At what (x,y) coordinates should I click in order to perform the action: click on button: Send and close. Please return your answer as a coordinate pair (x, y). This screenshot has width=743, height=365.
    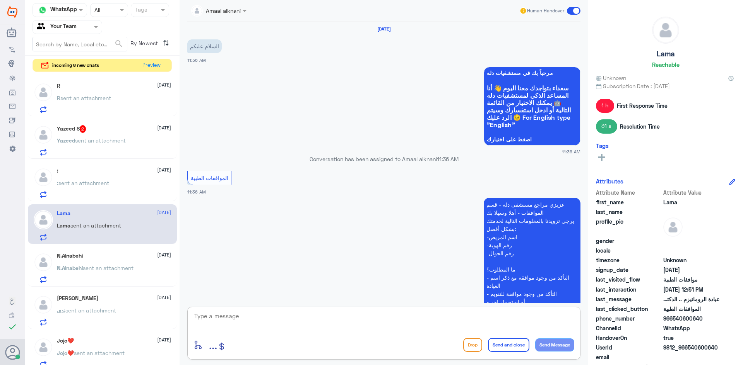
    Looking at the image, I should click on (508, 345).